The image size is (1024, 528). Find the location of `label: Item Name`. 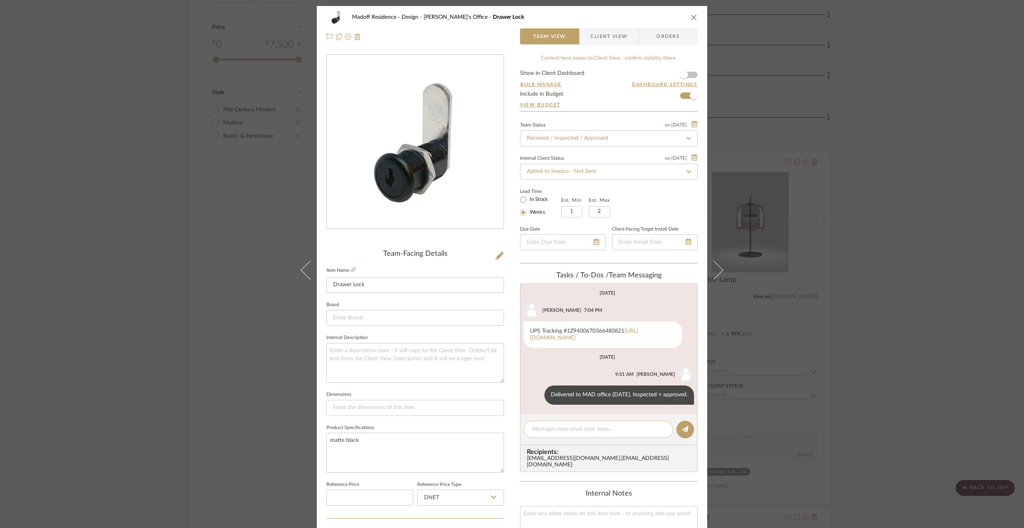

label: Item Name is located at coordinates (341, 270).